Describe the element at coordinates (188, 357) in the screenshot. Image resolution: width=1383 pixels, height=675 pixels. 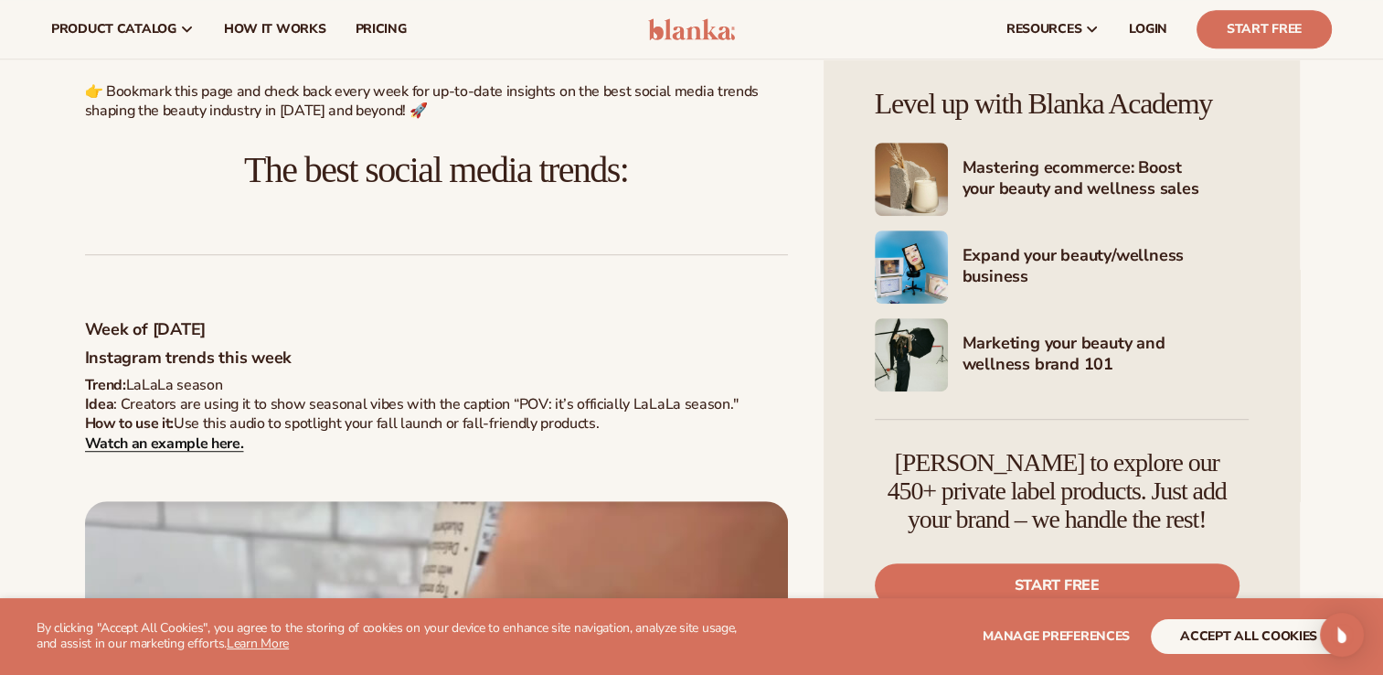
I see `strong: Instagram trends this week` at that location.